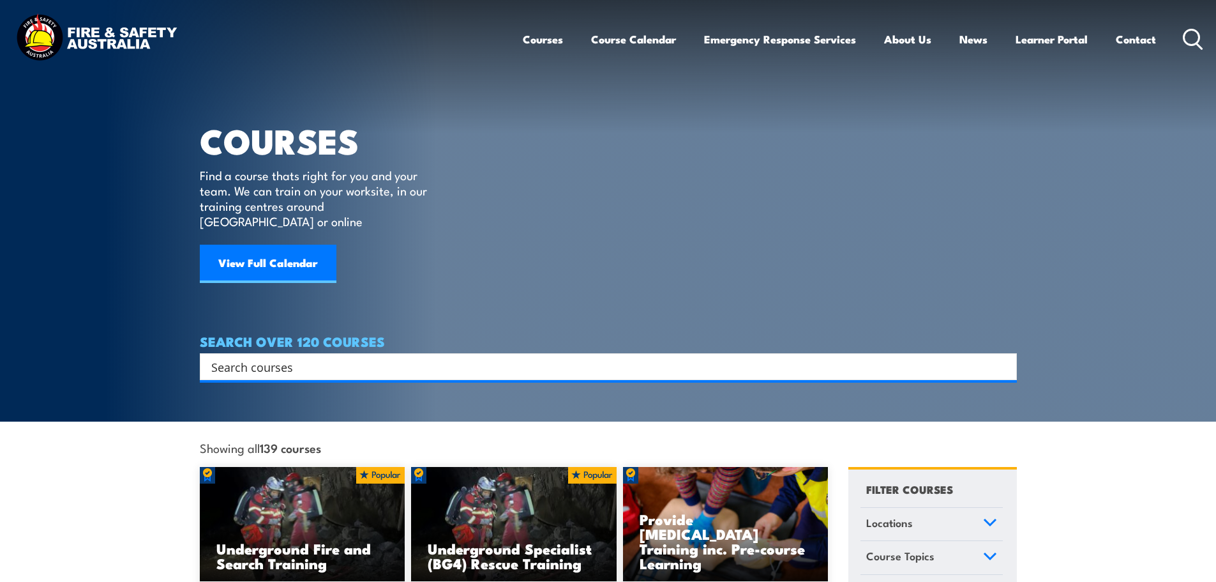  I want to click on strong: 139 courses, so click(290, 447).